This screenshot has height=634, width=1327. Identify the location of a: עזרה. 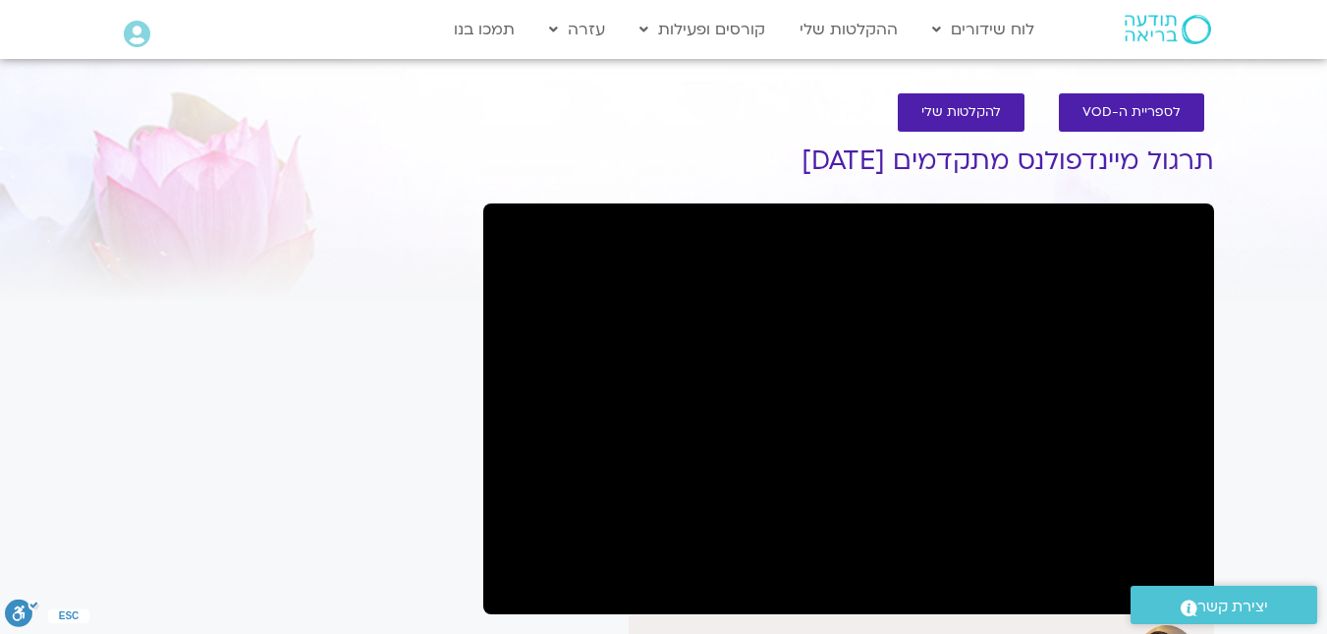
(577, 29).